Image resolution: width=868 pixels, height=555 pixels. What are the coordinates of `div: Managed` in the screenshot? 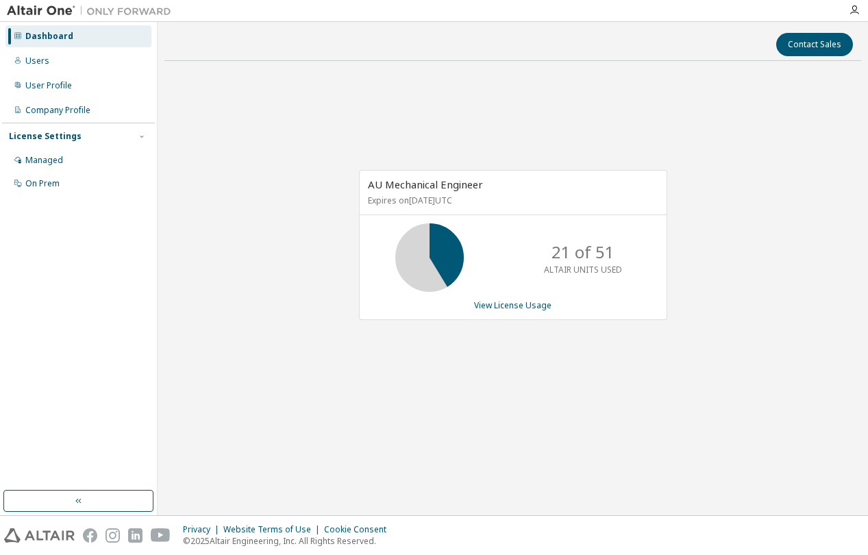 It's located at (44, 160).